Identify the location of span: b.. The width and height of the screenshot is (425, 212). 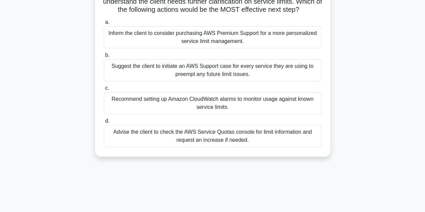
(107, 55).